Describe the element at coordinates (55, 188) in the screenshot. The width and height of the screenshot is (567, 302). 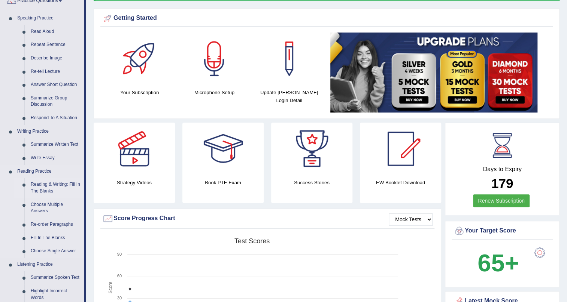
I see `a: Reading & Writing: Fill In The Blanks` at that location.